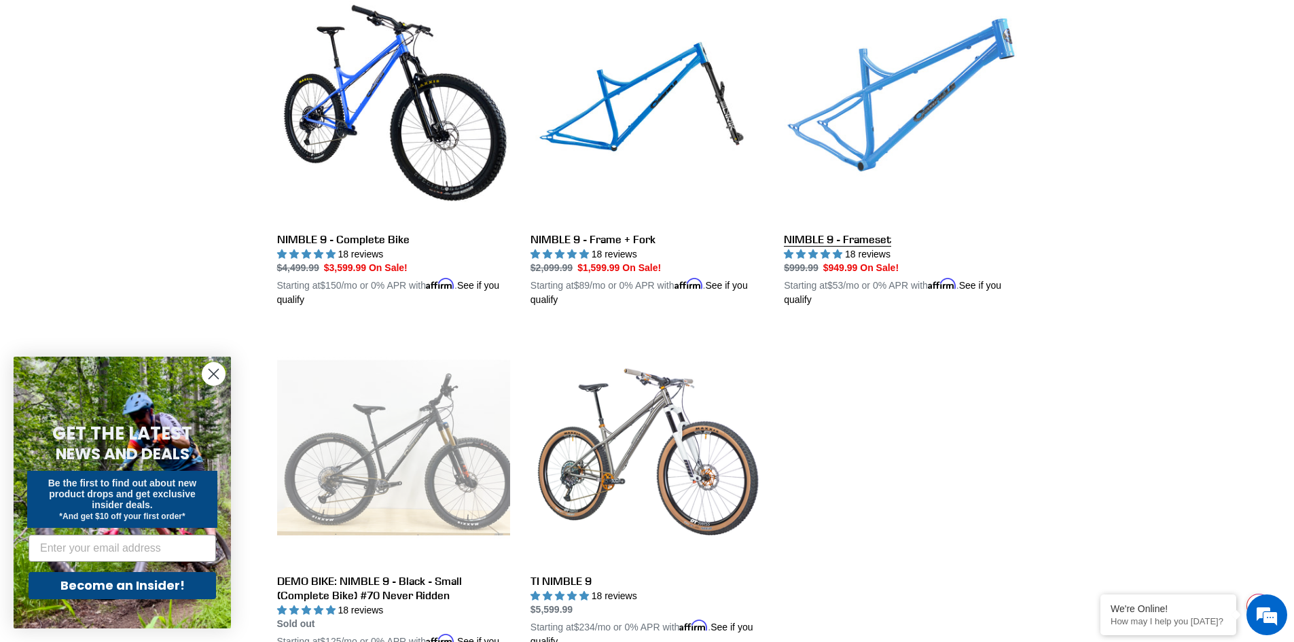 This screenshot has height=642, width=1294. Describe the element at coordinates (122, 494) in the screenshot. I see `span: Be the first to find out about new product drops and get exclusive insider deals.` at that location.